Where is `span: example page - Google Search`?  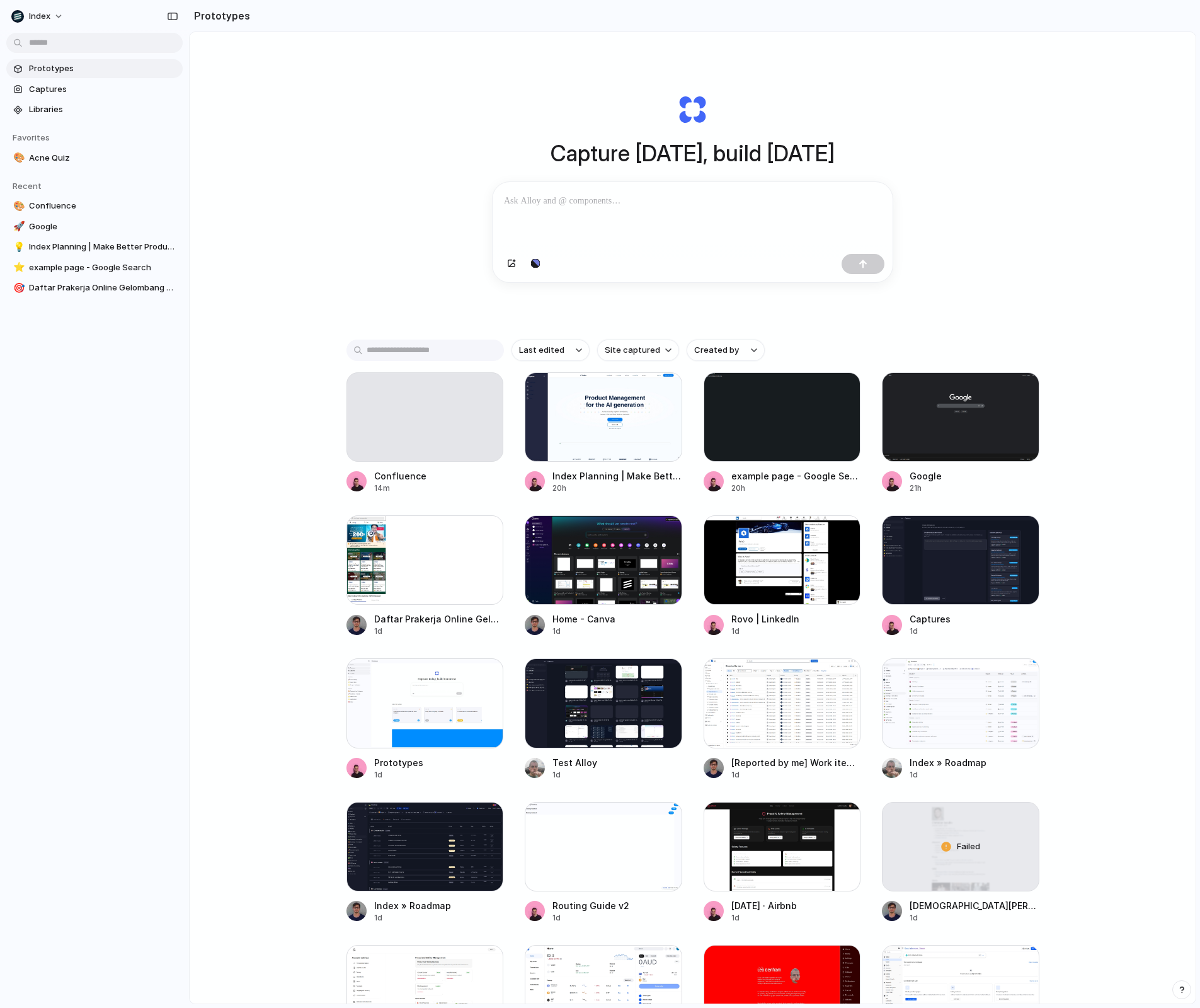
span: example page - Google Search is located at coordinates (103, 268).